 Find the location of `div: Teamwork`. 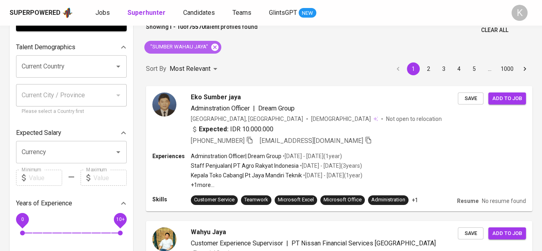

div: Teamwork is located at coordinates (256, 200).